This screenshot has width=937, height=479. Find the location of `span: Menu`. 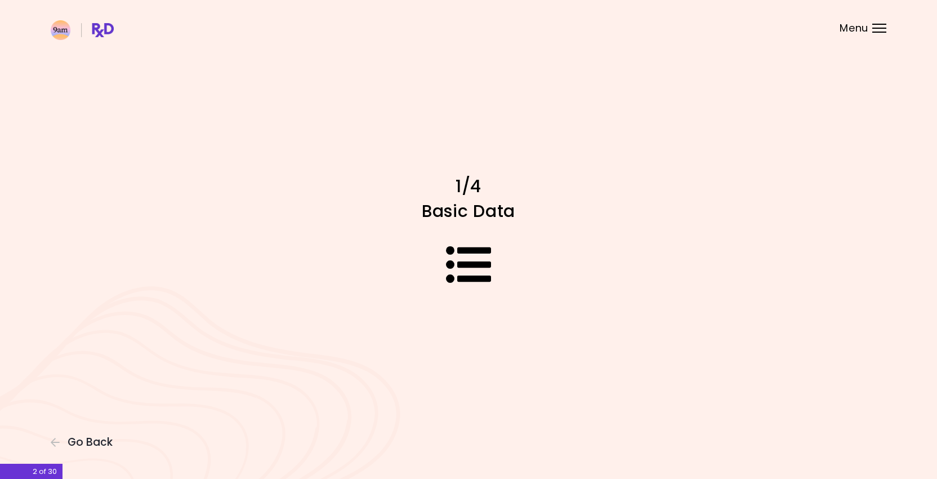

span: Menu is located at coordinates (854, 28).